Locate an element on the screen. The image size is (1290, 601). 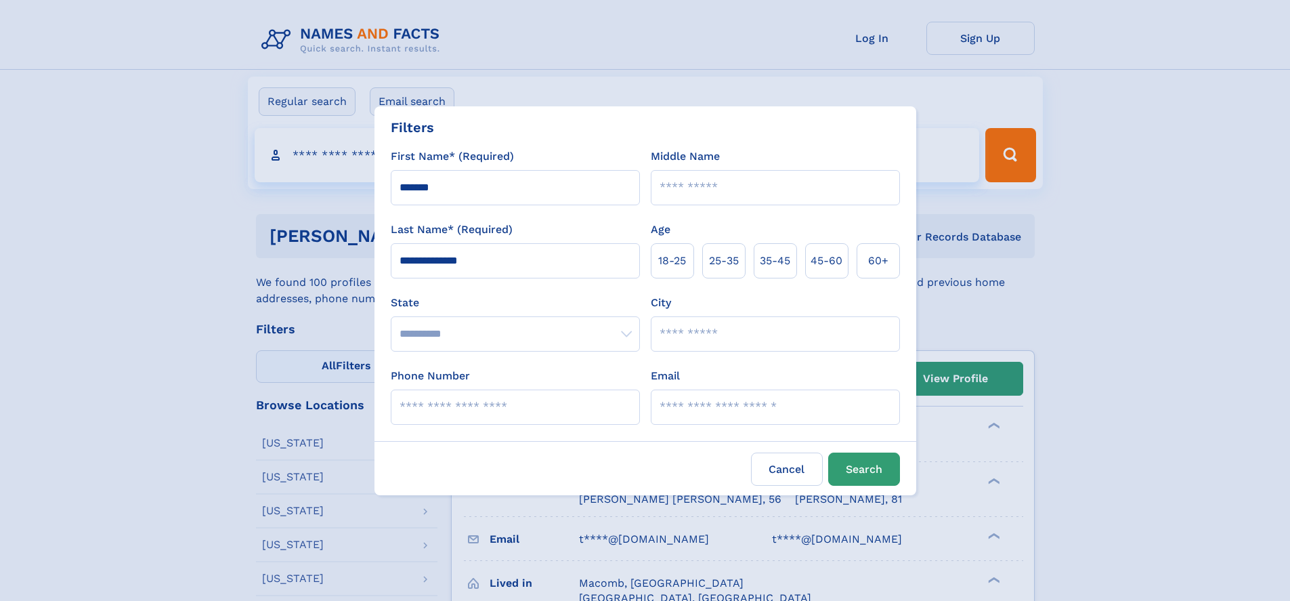
div: Filters is located at coordinates (412, 127).